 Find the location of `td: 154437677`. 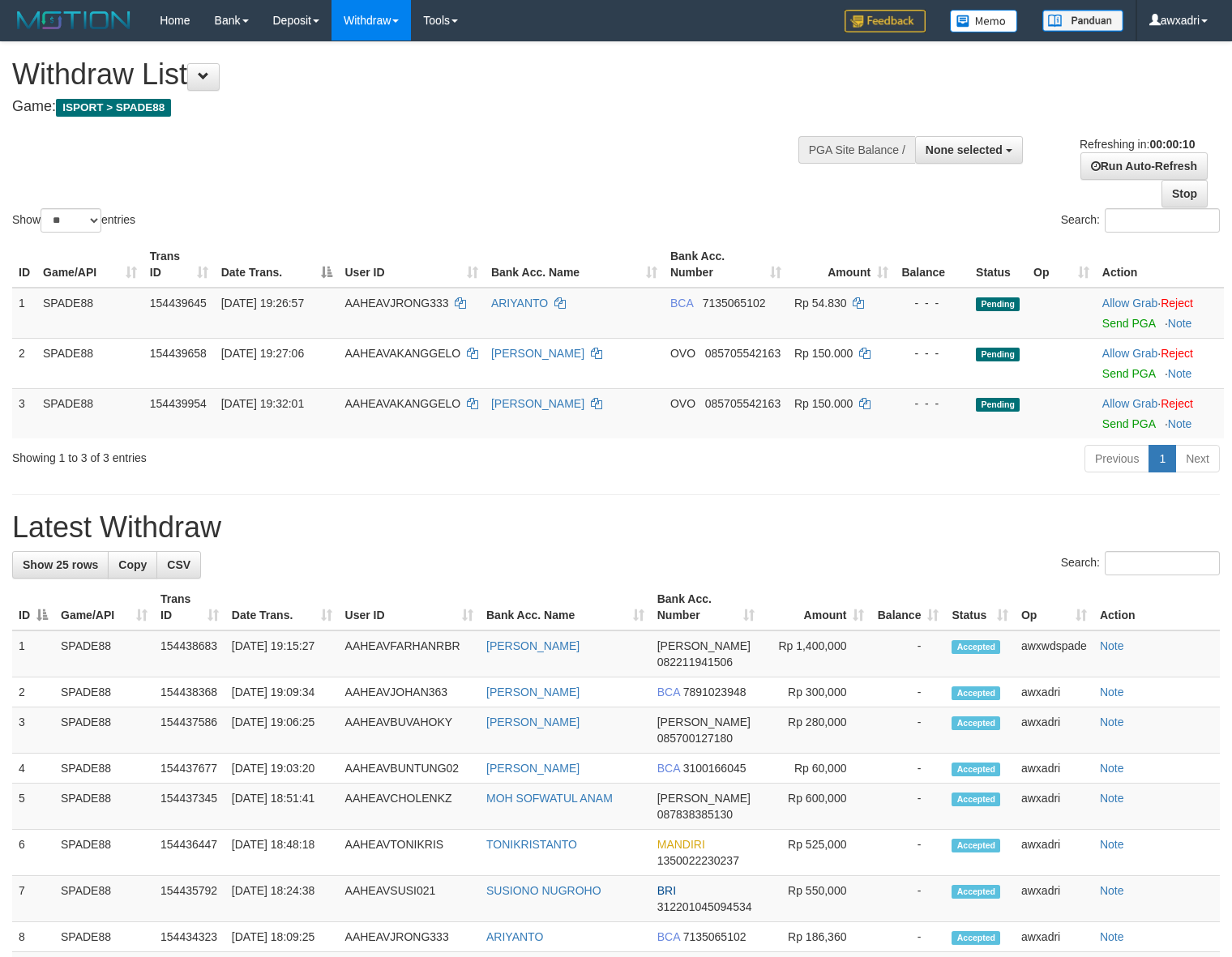

td: 154437677 is located at coordinates (189, 768).